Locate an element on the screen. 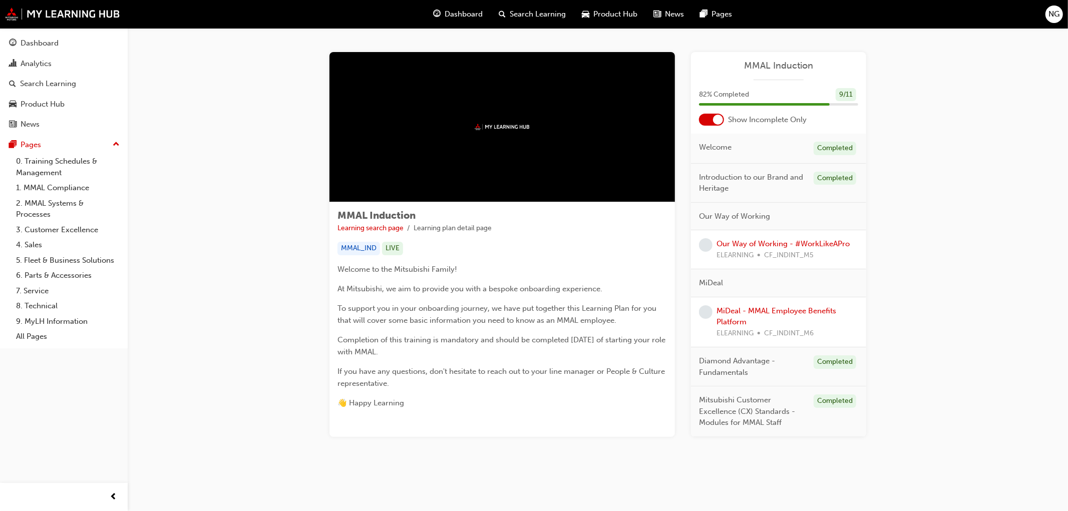 Image resolution: width=1068 pixels, height=511 pixels. span: Pages is located at coordinates (722, 14).